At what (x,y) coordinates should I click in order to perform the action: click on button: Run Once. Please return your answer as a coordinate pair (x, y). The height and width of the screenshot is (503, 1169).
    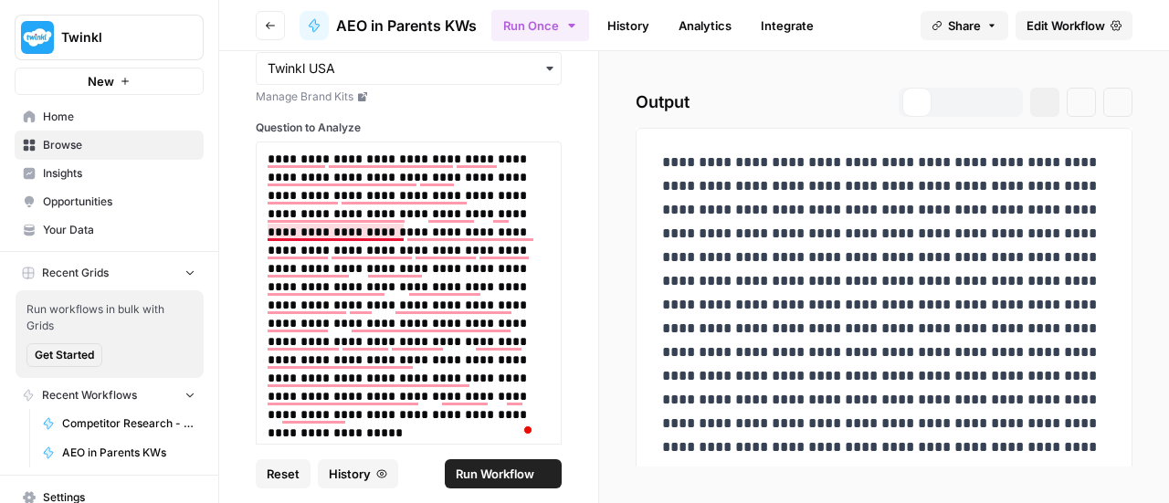
    Looking at the image, I should click on (540, 26).